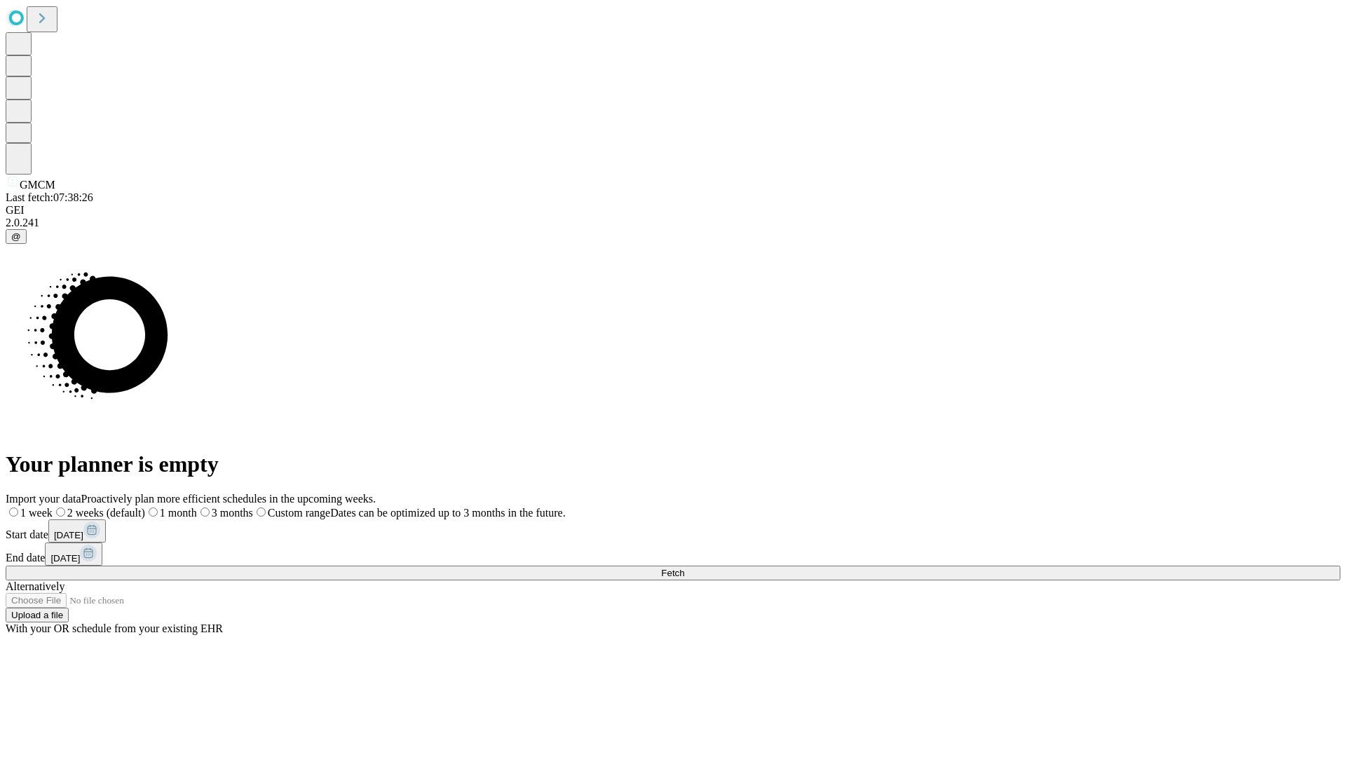 This screenshot has width=1346, height=757. Describe the element at coordinates (672, 573) in the screenshot. I see `span: Fetch` at that location.